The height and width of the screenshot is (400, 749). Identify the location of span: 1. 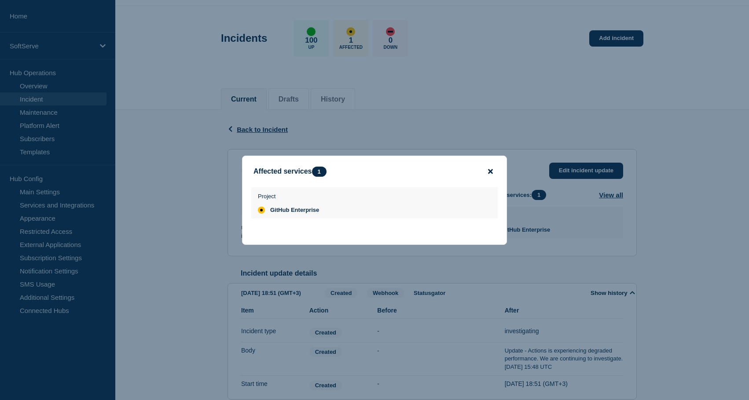
(319, 172).